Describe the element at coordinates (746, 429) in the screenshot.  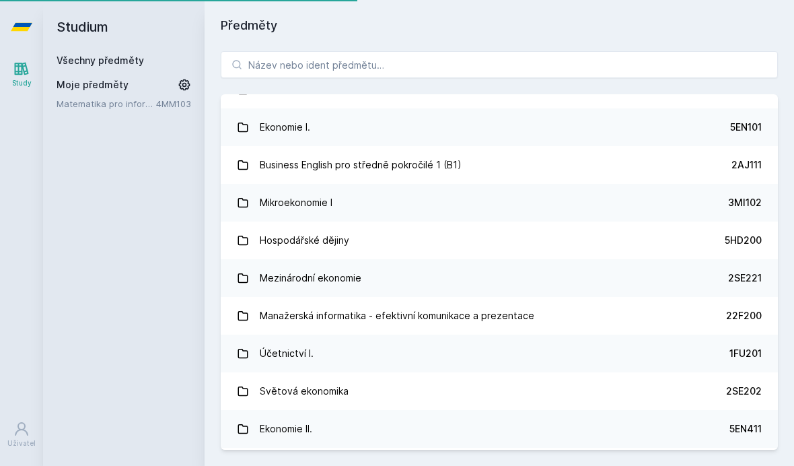
I see `div: 5EN411` at that location.